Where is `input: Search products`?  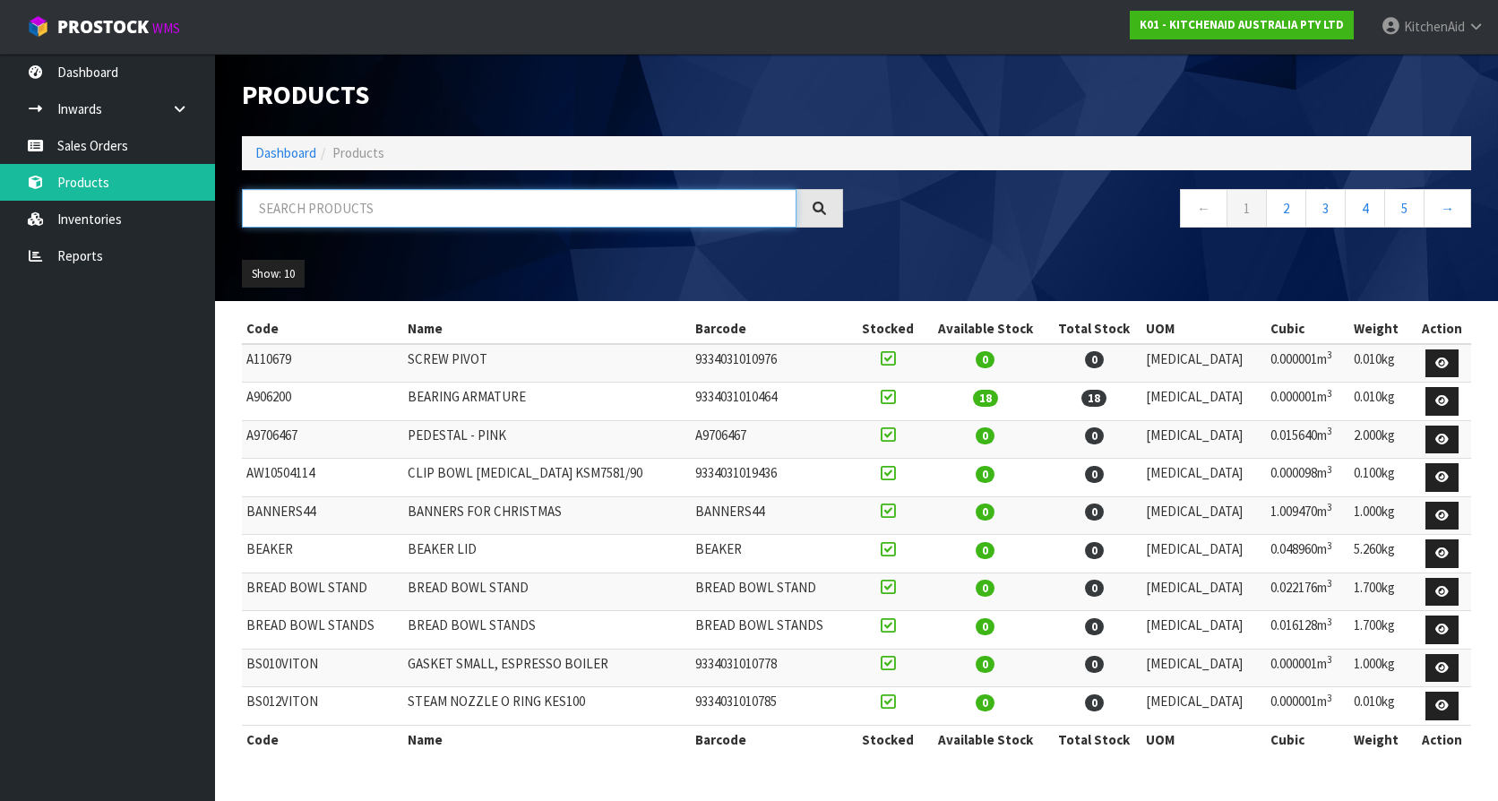
input: Search products is located at coordinates (519, 208).